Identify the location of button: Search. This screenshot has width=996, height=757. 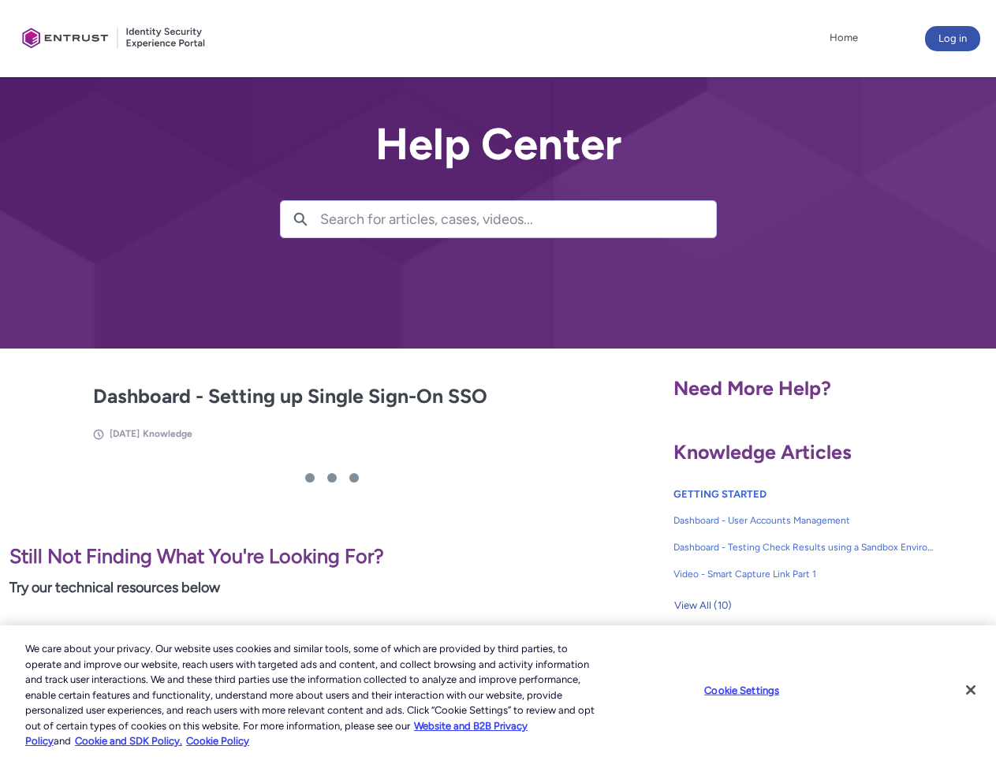
(300, 219).